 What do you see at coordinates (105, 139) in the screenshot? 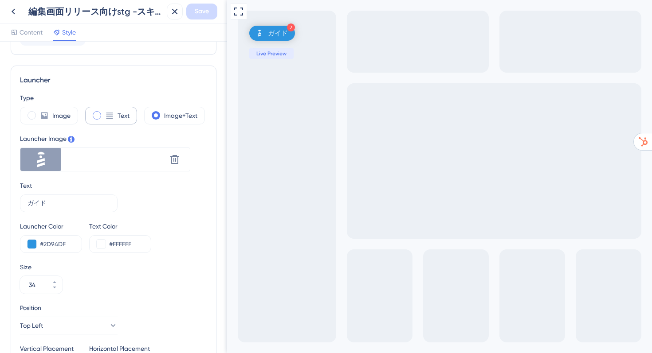
I see `div: Launcher Image` at bounding box center [105, 139].